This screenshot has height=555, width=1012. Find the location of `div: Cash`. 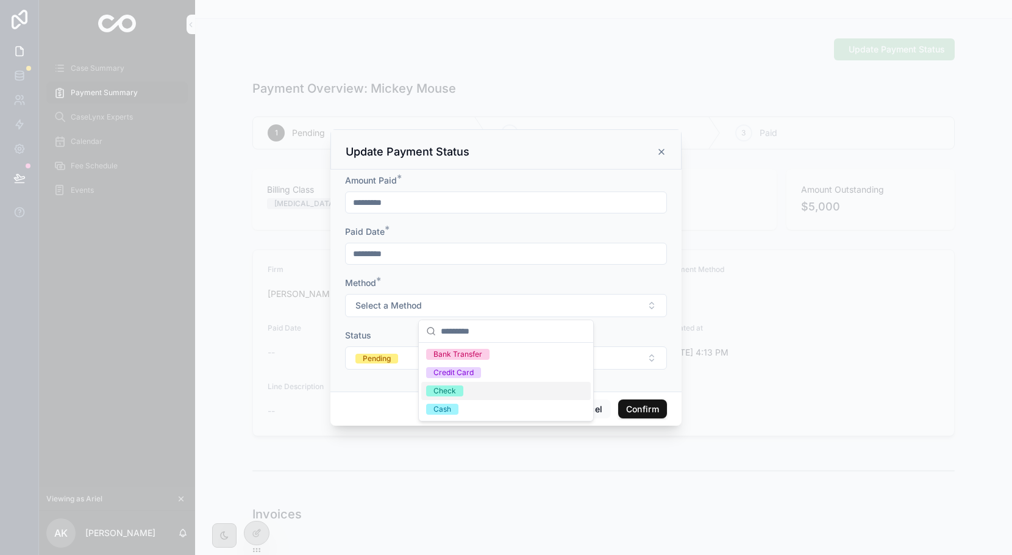

div: Cash is located at coordinates (442, 409).